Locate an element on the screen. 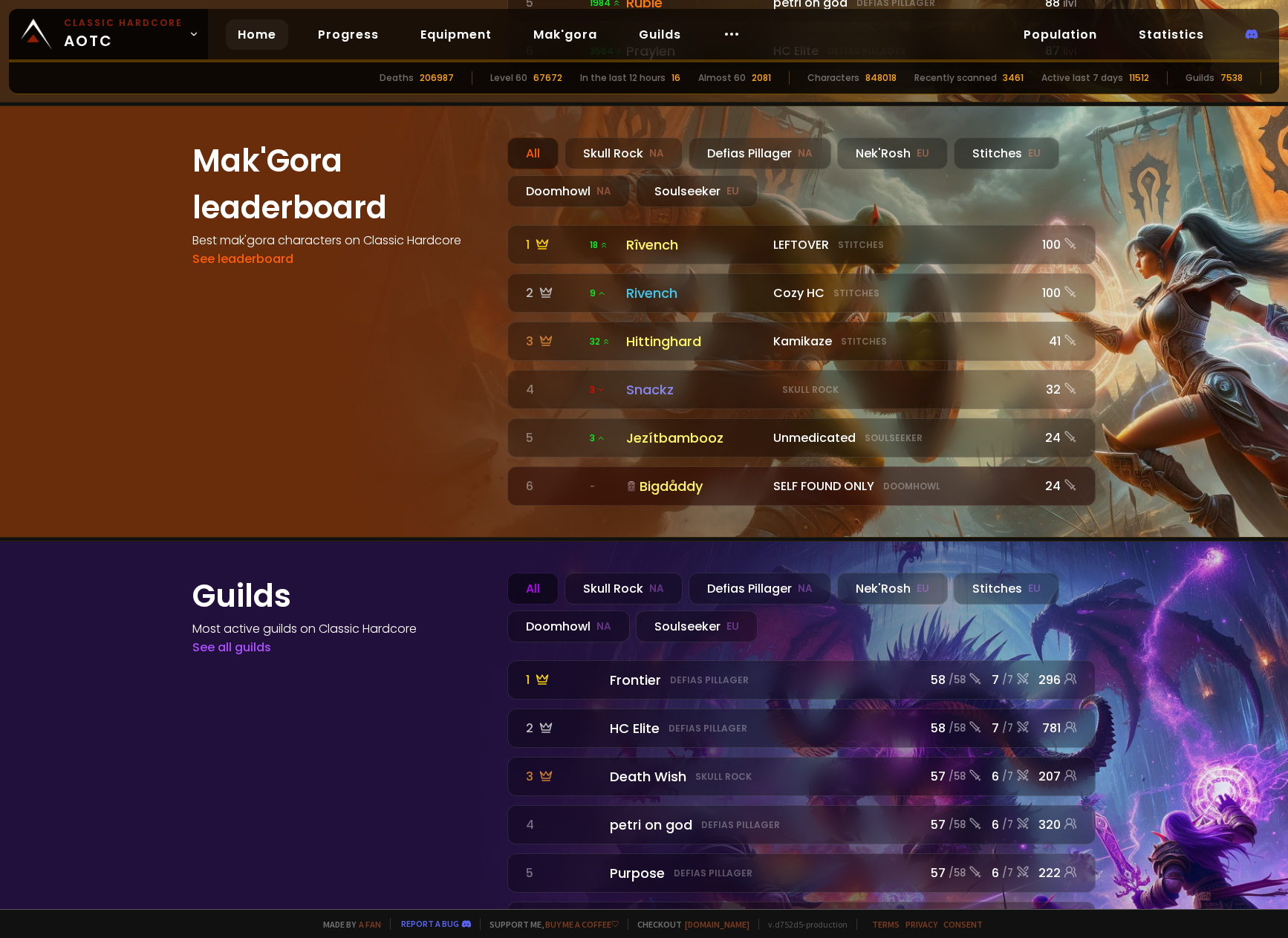 Image resolution: width=1288 pixels, height=938 pixels. small: Skull Rock is located at coordinates (810, 390).